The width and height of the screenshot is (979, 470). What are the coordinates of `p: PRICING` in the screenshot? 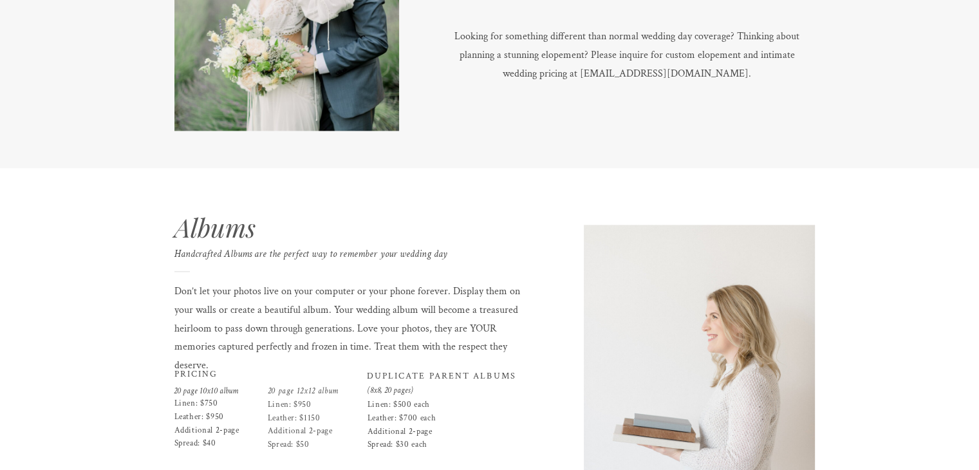 It's located at (220, 375).